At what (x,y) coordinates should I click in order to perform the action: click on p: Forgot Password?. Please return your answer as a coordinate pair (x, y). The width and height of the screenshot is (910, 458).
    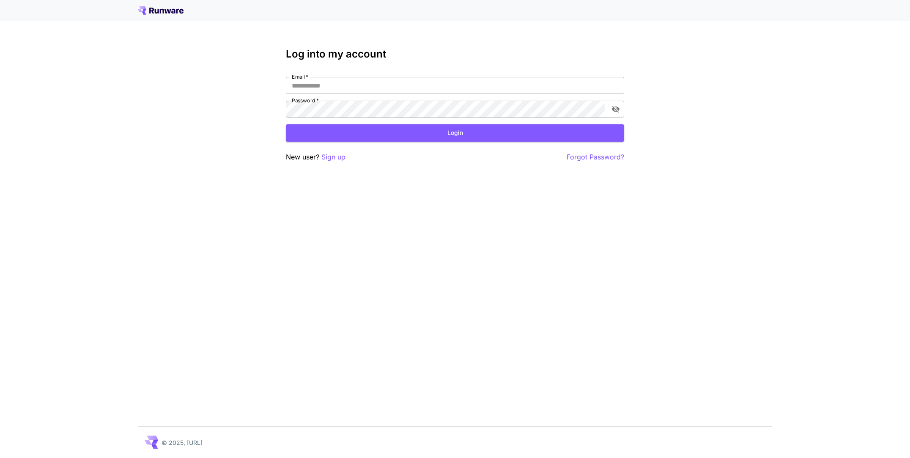
    Looking at the image, I should click on (596, 157).